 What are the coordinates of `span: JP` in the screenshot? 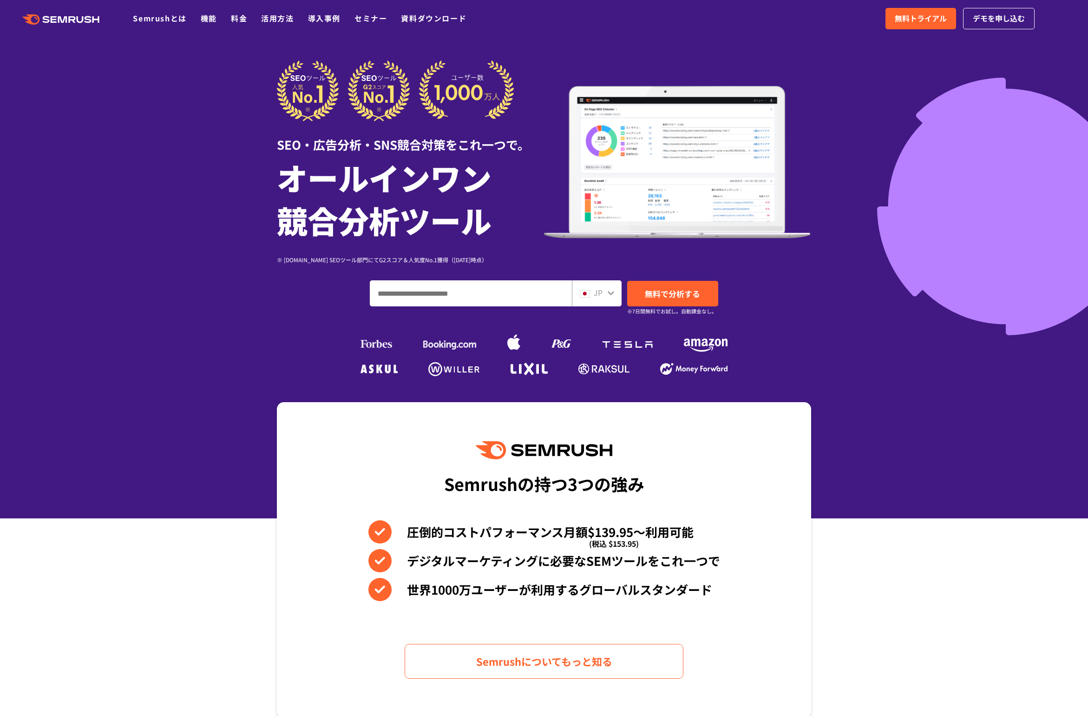 It's located at (598, 292).